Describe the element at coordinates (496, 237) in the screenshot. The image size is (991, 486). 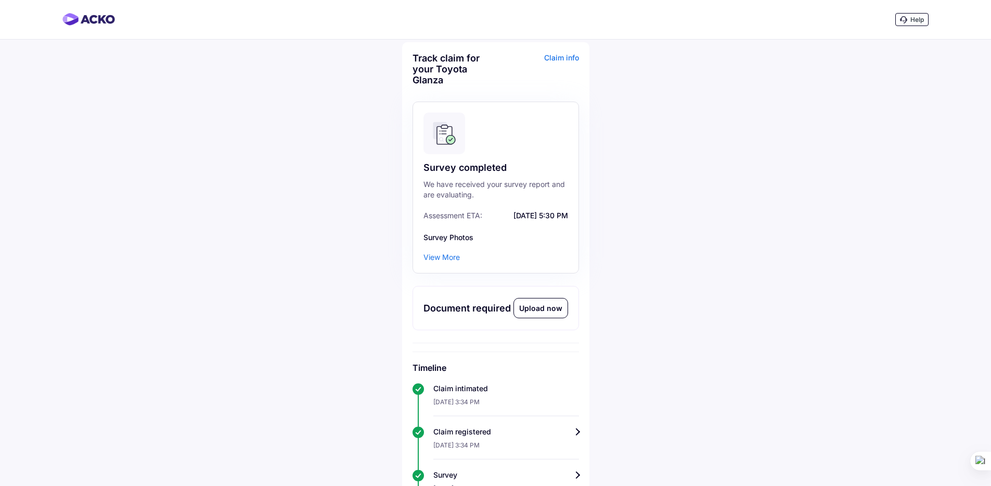
I see `div: Survey Photos` at that location.